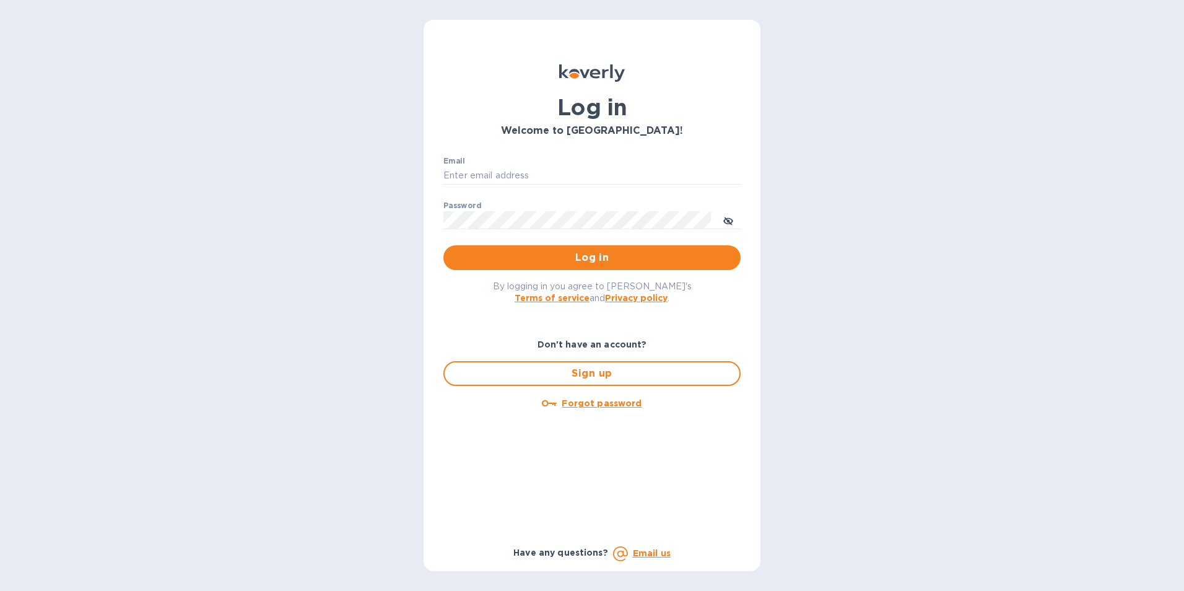 Image resolution: width=1184 pixels, height=591 pixels. Describe the element at coordinates (552, 298) in the screenshot. I see `b: Terms of service` at that location.